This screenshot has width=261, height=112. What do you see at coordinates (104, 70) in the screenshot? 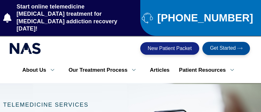
I see `a: Our Treatment Process` at bounding box center [104, 70].